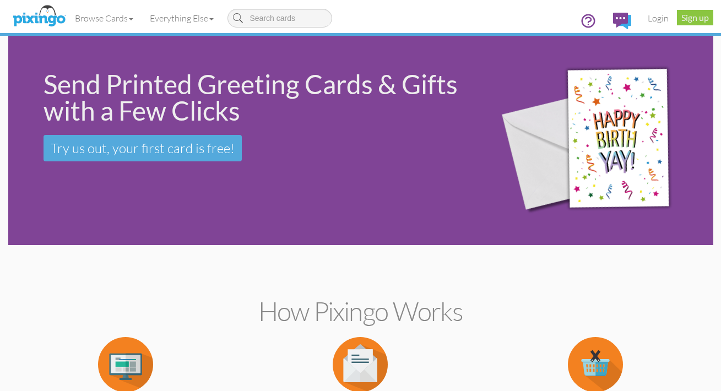 The image size is (721, 391). Describe the element at coordinates (622, 21) in the screenshot. I see `img: comments.svg` at that location.